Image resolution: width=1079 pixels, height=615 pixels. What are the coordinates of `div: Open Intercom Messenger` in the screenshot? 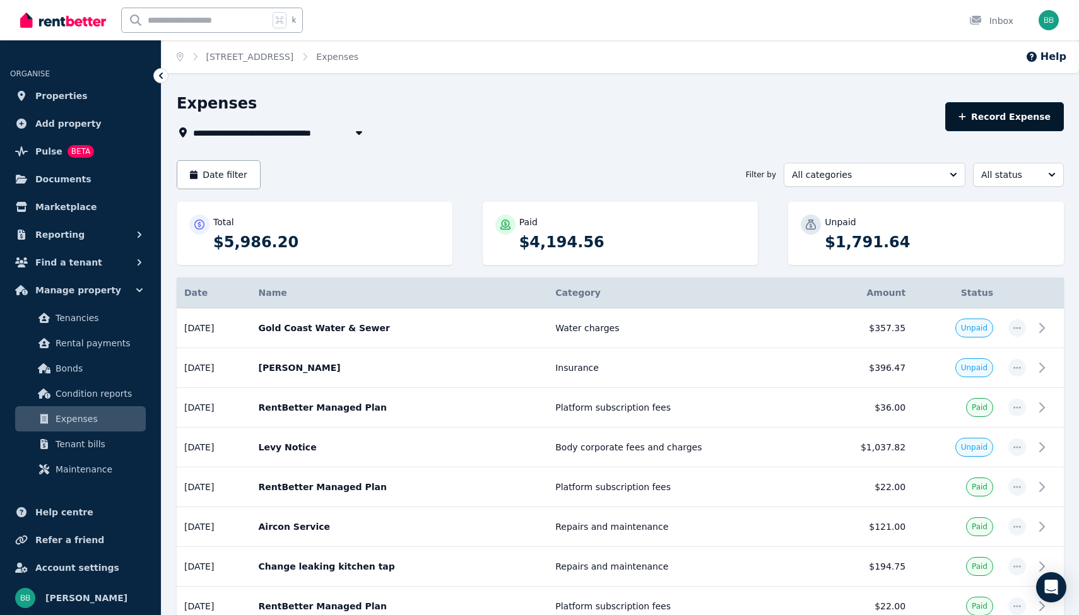 It's located at (1051, 587).